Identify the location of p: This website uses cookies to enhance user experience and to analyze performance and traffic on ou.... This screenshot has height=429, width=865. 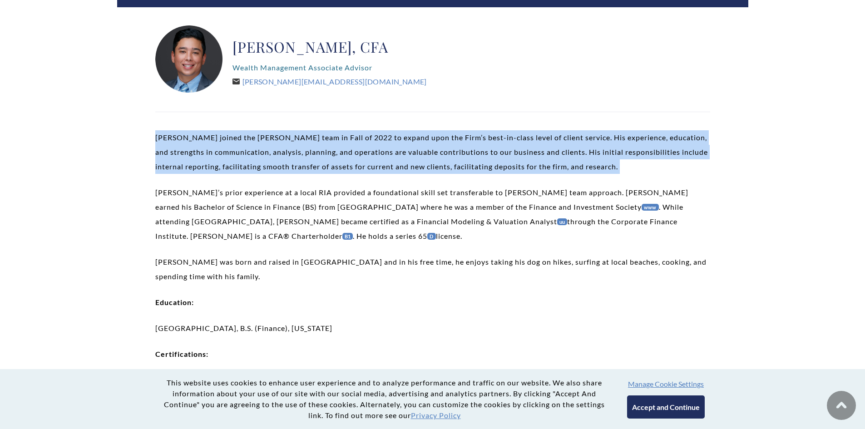
(385, 399).